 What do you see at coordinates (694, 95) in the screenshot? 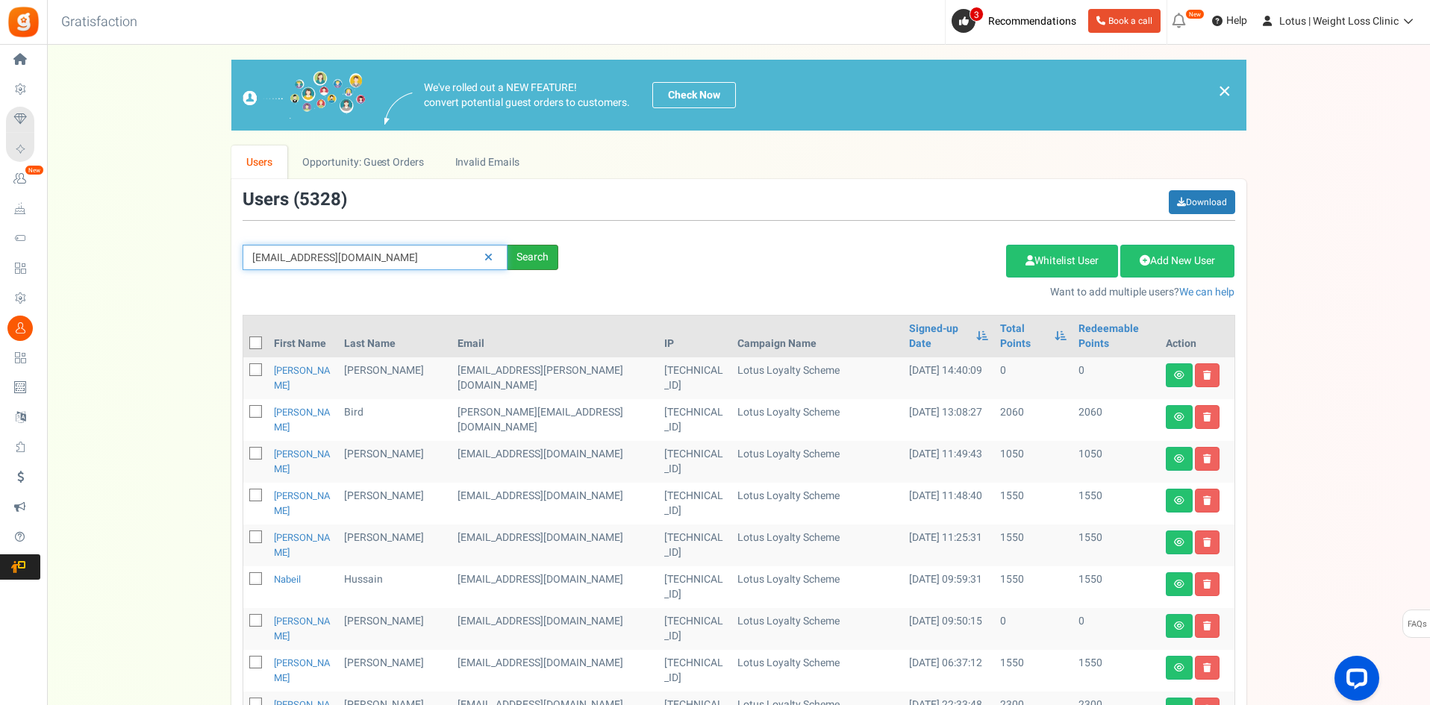
I see `a: Check Now` at bounding box center [694, 95].